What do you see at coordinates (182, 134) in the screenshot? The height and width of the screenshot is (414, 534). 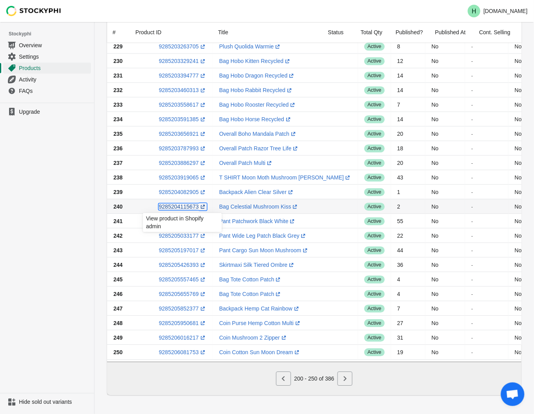 I see `a: 9285203656921(opens a new window)` at bounding box center [182, 134].